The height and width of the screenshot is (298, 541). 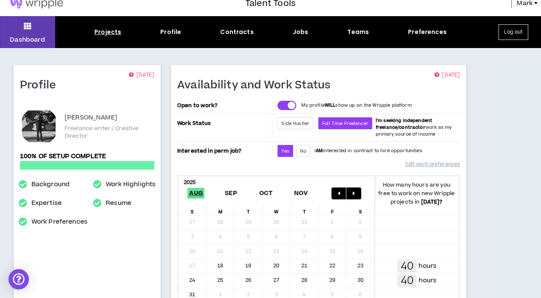 What do you see at coordinates (189, 182) in the screenshot?
I see `b: 2025` at bounding box center [189, 182].